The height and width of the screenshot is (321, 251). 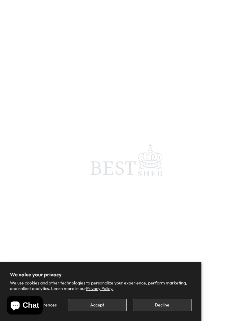 What do you see at coordinates (101, 275) in the screenshot?
I see `h2: We value your privacy` at bounding box center [101, 275].